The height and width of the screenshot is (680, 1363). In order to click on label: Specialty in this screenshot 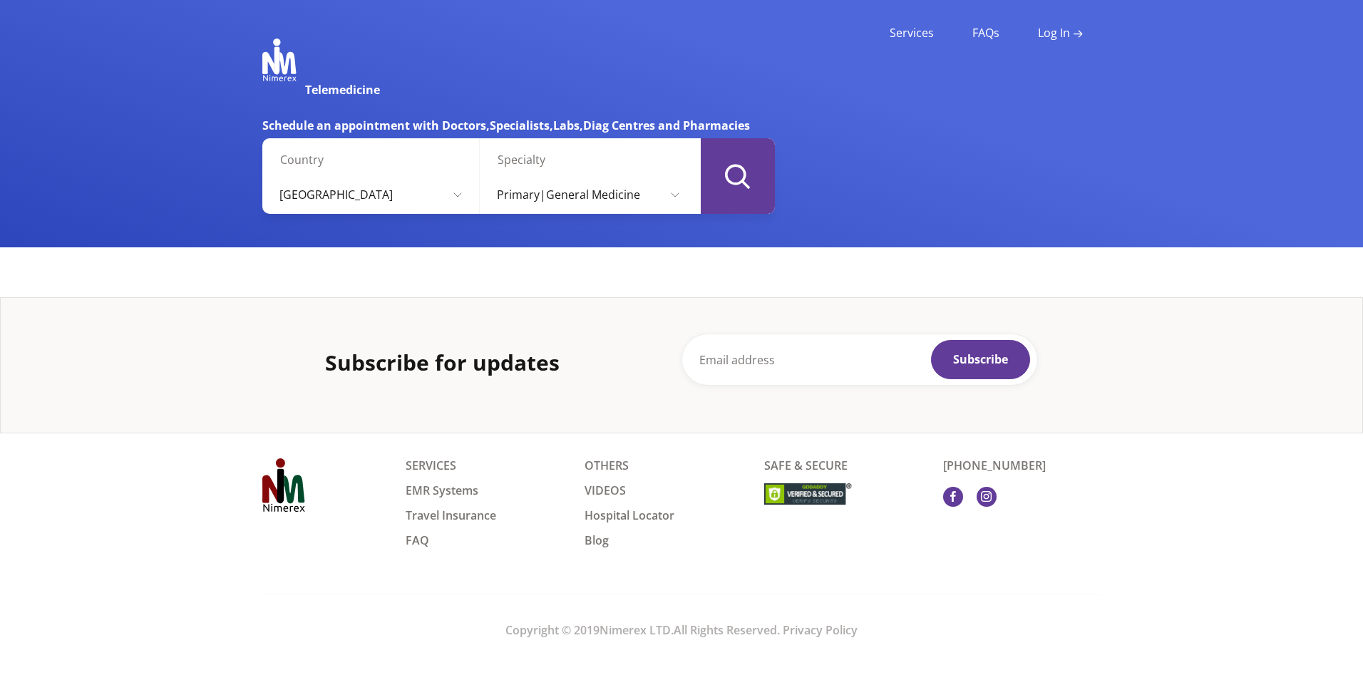, I will do `click(593, 160)`.